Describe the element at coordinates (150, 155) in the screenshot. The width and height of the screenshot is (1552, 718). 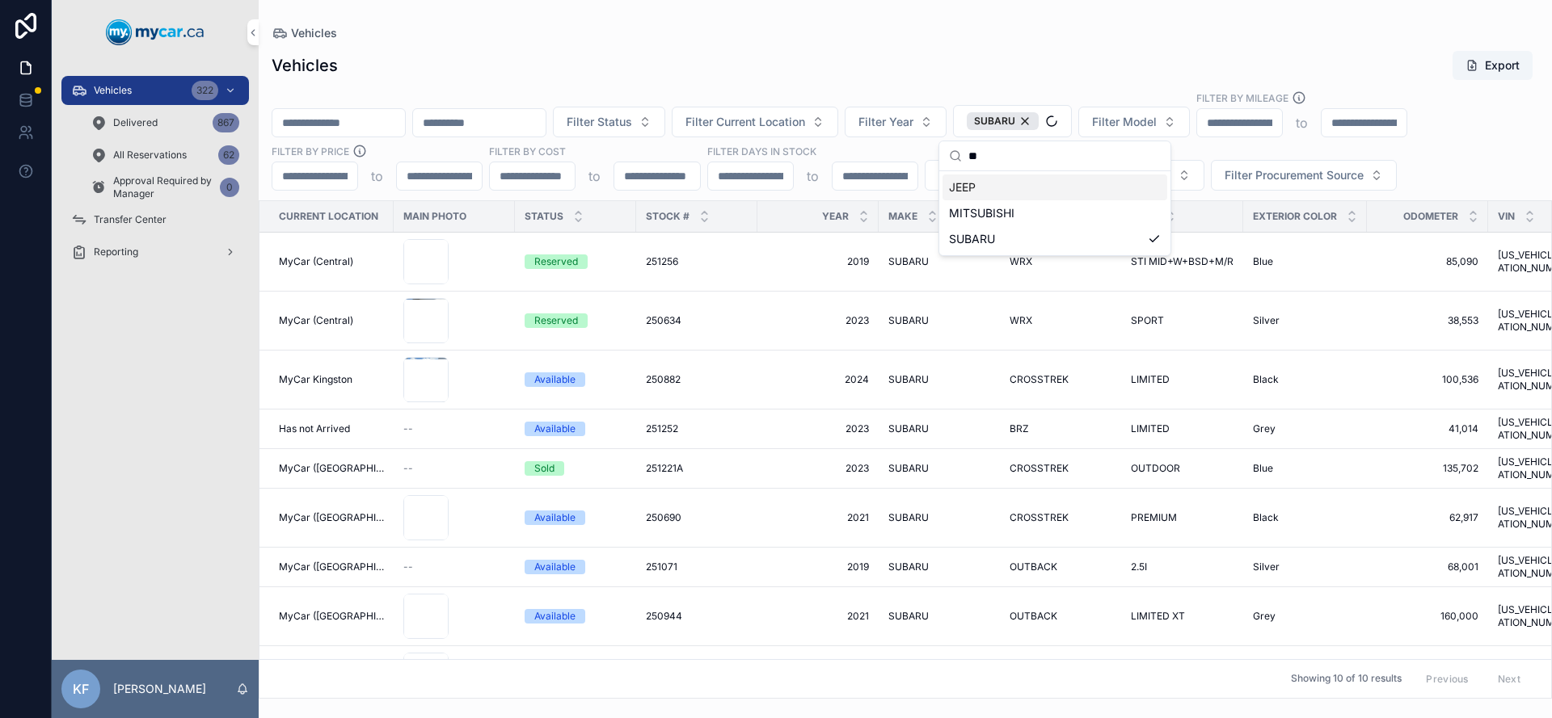
I see `span: All Reservations` at that location.